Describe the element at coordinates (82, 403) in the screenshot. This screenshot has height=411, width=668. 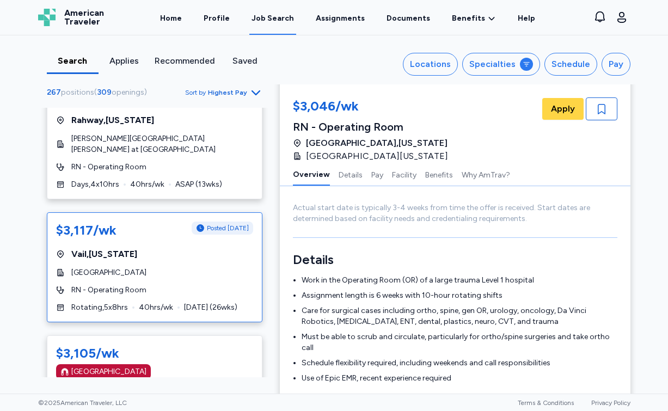
I see `span: © 2025 American Traveler, LLC` at that location.